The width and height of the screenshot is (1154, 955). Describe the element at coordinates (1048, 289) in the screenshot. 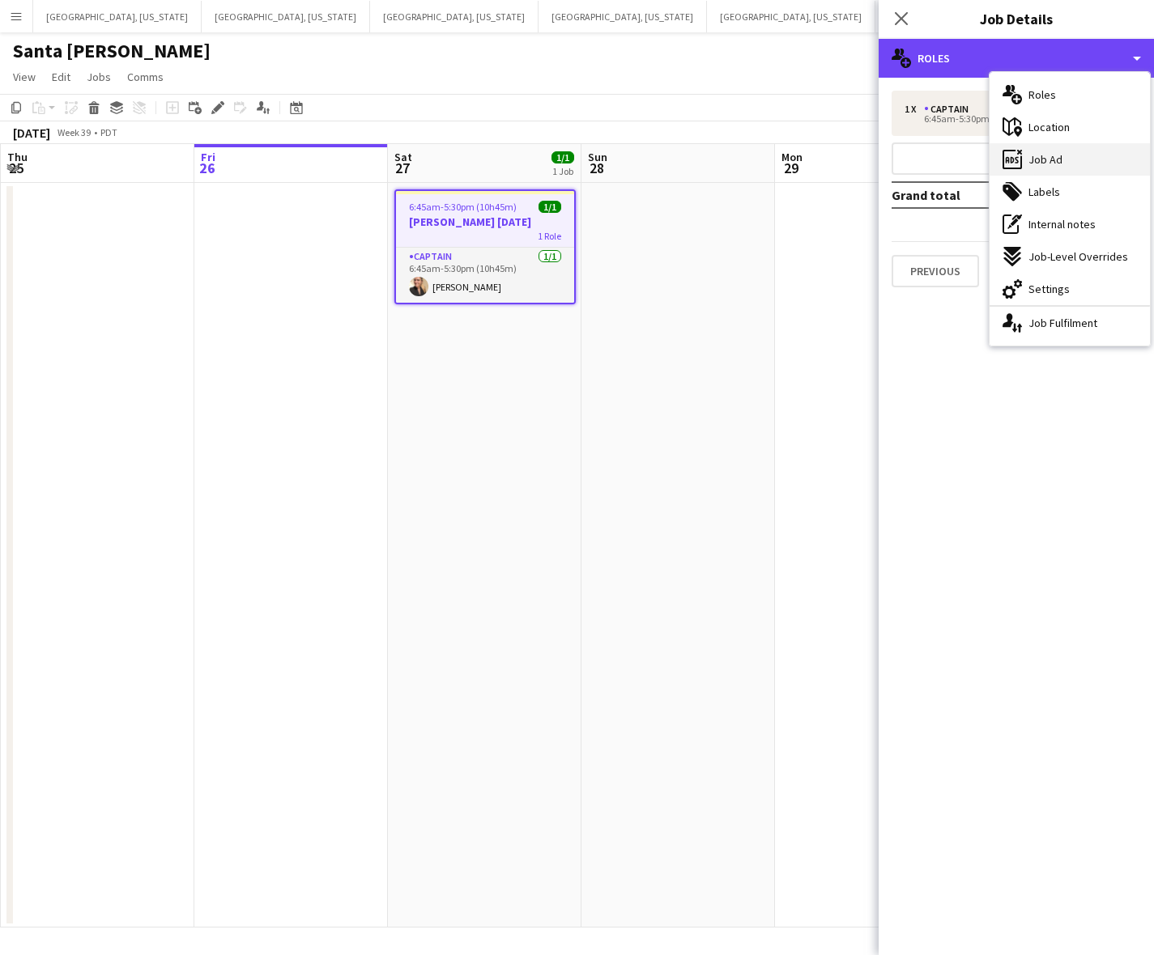

I see `span: Settings` at that location.